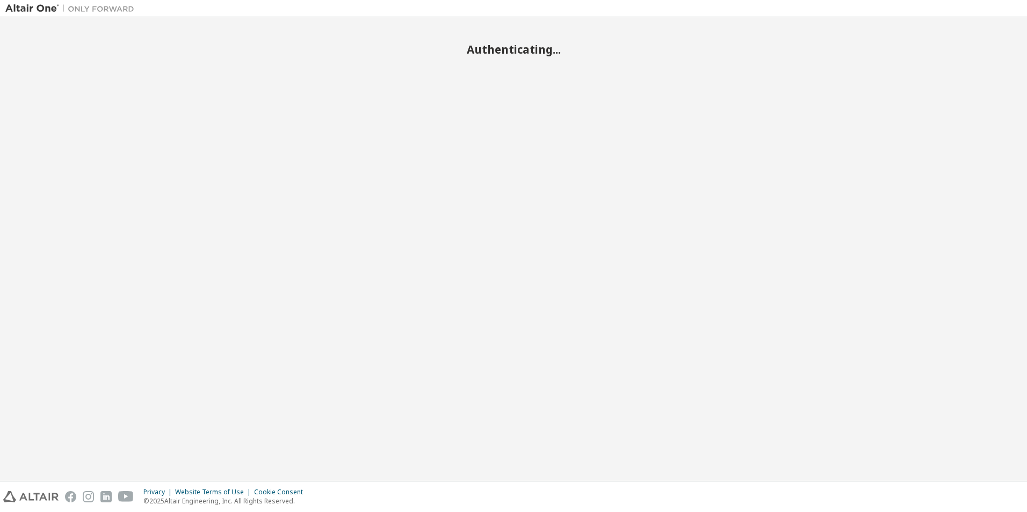 This screenshot has width=1027, height=512. What do you see at coordinates (214, 492) in the screenshot?
I see `div: Website Terms of Use` at bounding box center [214, 492].